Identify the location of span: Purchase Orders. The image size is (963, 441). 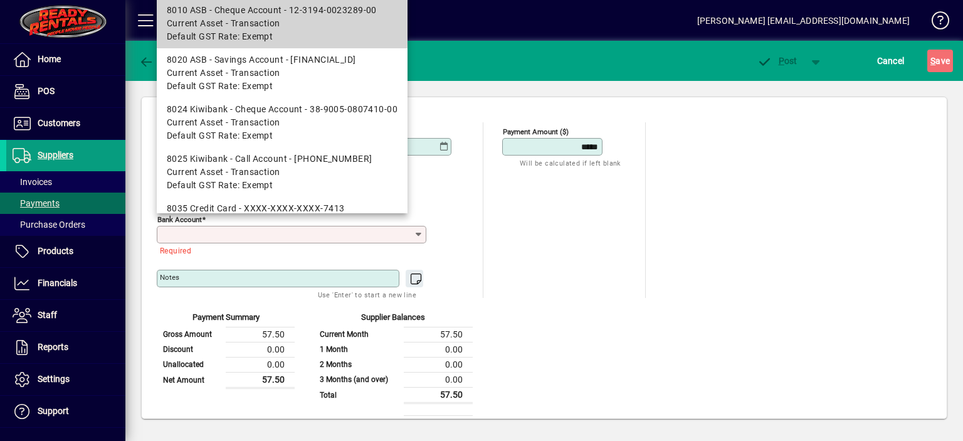
(49, 224).